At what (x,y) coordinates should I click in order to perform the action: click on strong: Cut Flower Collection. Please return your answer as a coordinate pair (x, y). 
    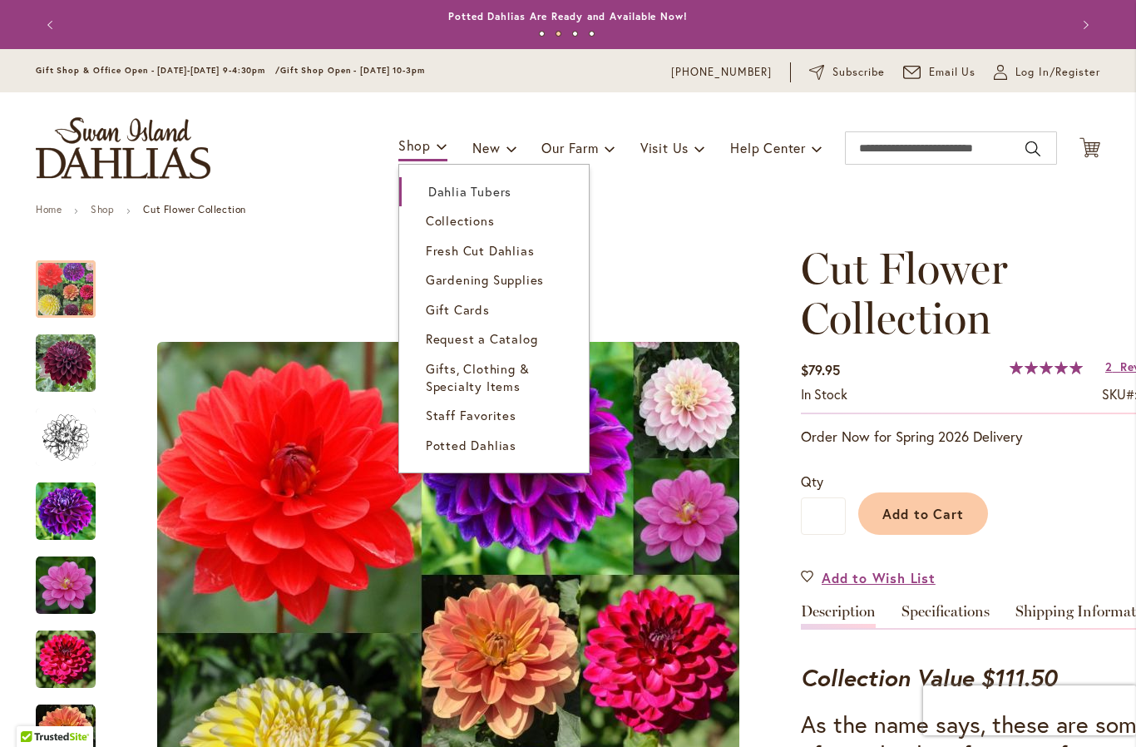
    Looking at the image, I should click on (195, 209).